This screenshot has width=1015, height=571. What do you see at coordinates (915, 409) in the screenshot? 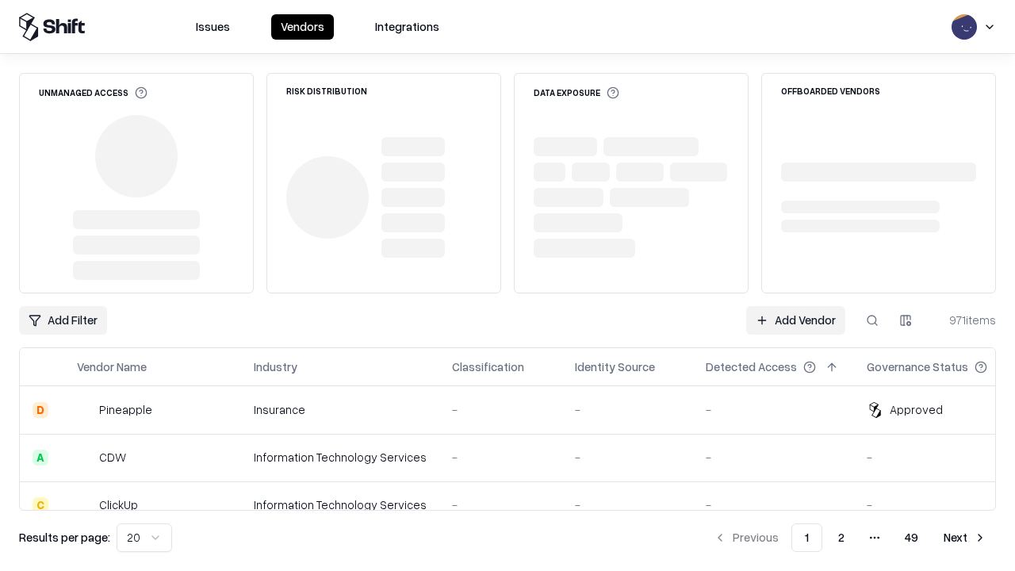
I see `div: Approved` at bounding box center [915, 409].